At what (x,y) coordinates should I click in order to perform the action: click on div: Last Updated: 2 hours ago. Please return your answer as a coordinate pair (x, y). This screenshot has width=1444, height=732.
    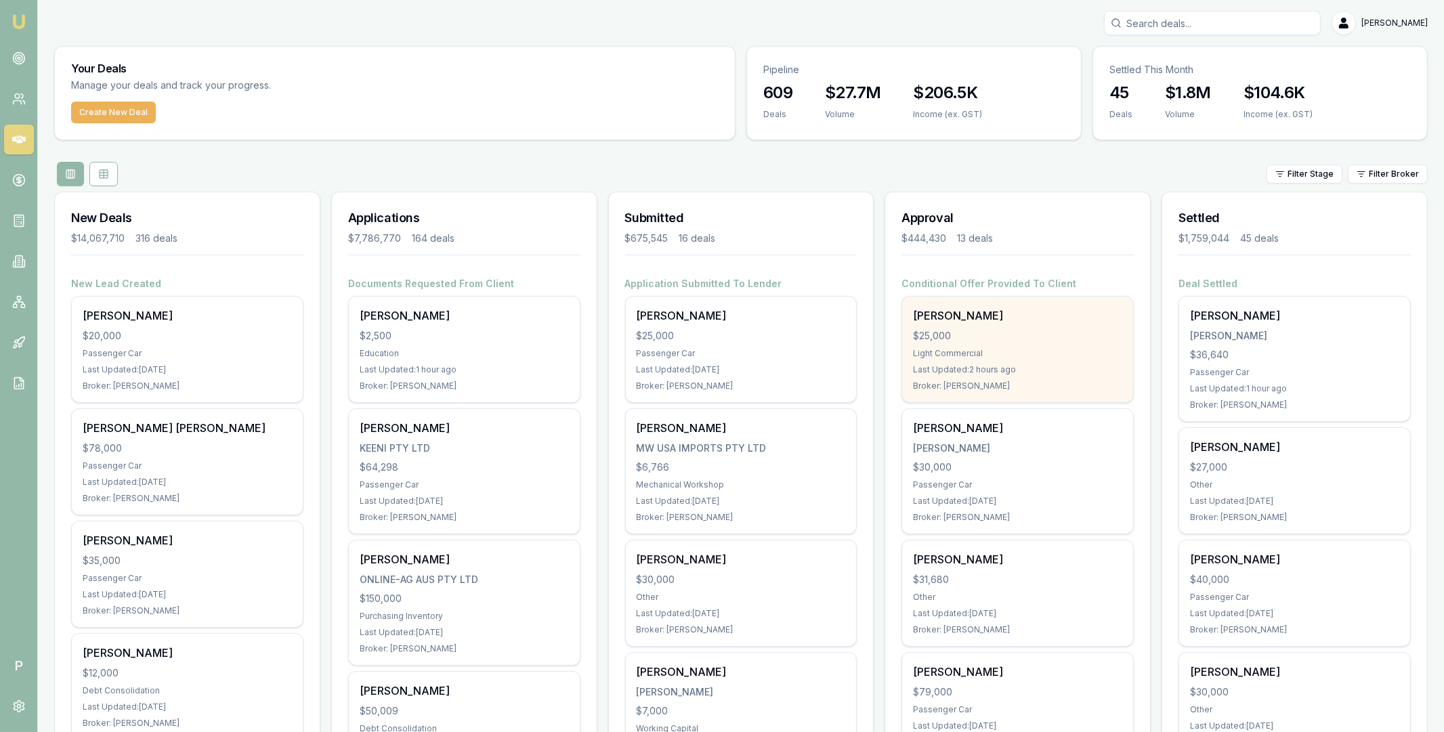
    Looking at the image, I should click on (1017, 370).